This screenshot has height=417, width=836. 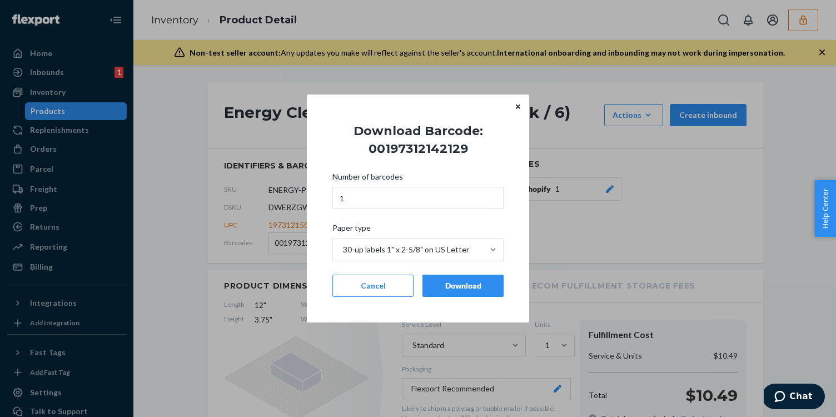 I want to click on span: Paper type, so click(x=351, y=230).